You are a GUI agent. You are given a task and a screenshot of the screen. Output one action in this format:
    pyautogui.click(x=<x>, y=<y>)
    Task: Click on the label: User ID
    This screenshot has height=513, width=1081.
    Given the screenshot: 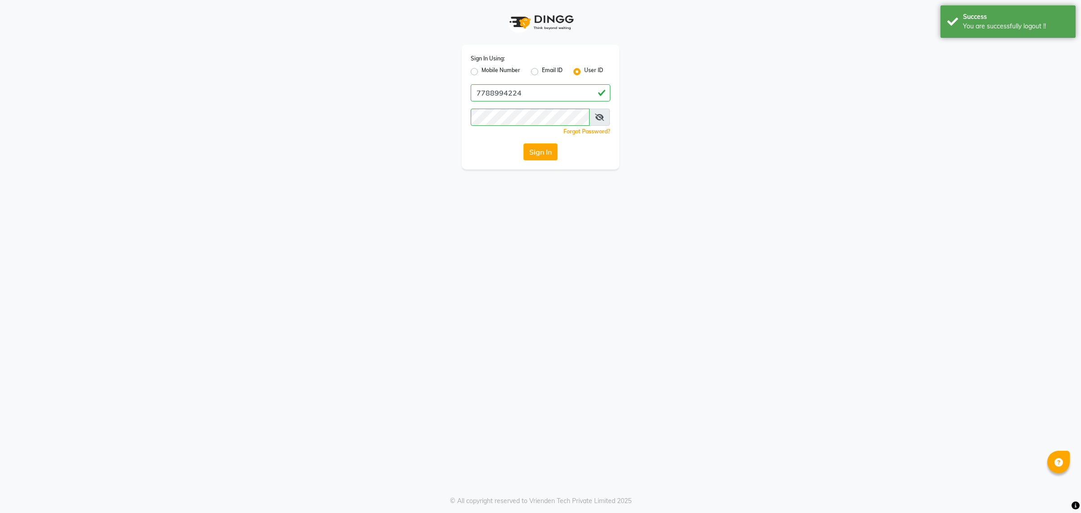 What is the action you would take?
    pyautogui.click(x=594, y=72)
    